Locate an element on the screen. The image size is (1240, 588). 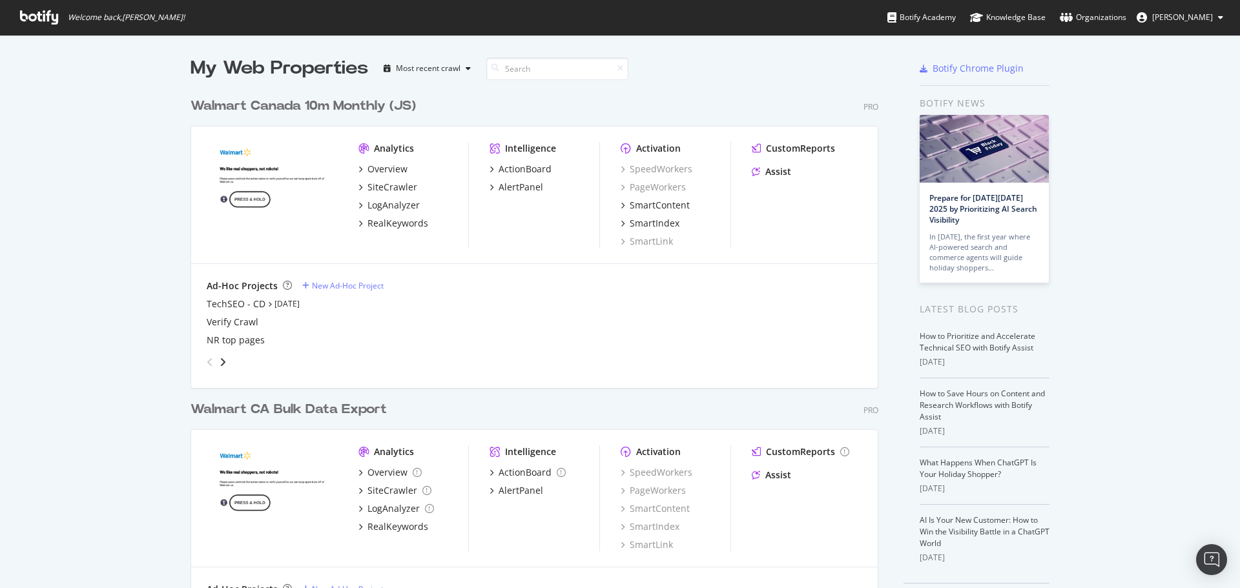
div: angle-left is located at coordinates (210, 362).